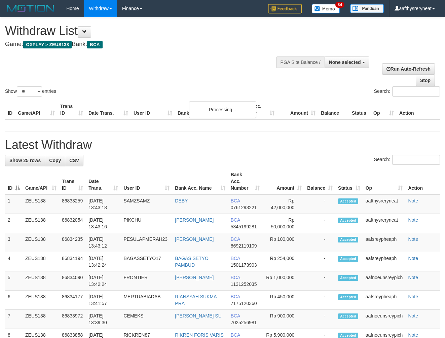  I want to click on th: Status: activate to sort column ascending, so click(349, 181).